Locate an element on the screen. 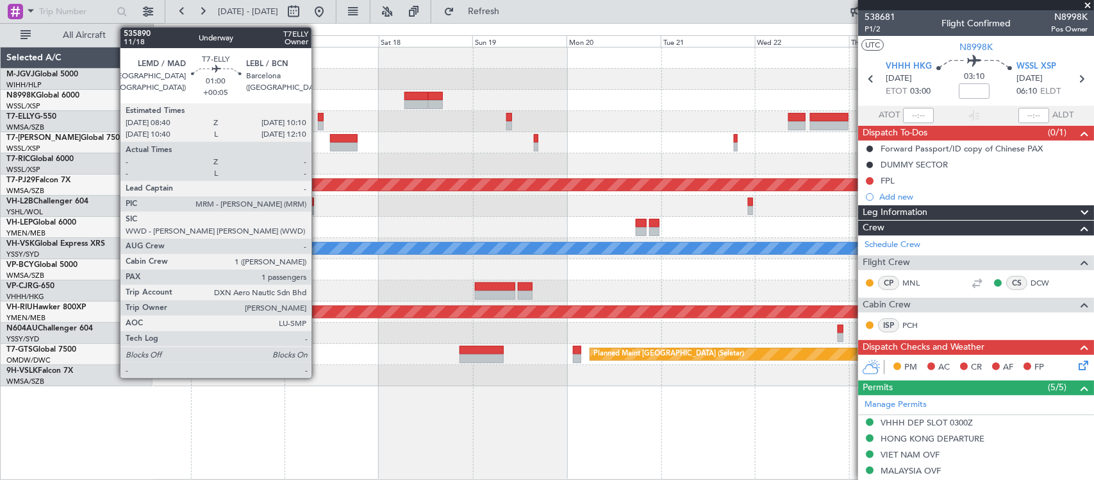  span: T7-PJ29 is located at coordinates (21, 180).